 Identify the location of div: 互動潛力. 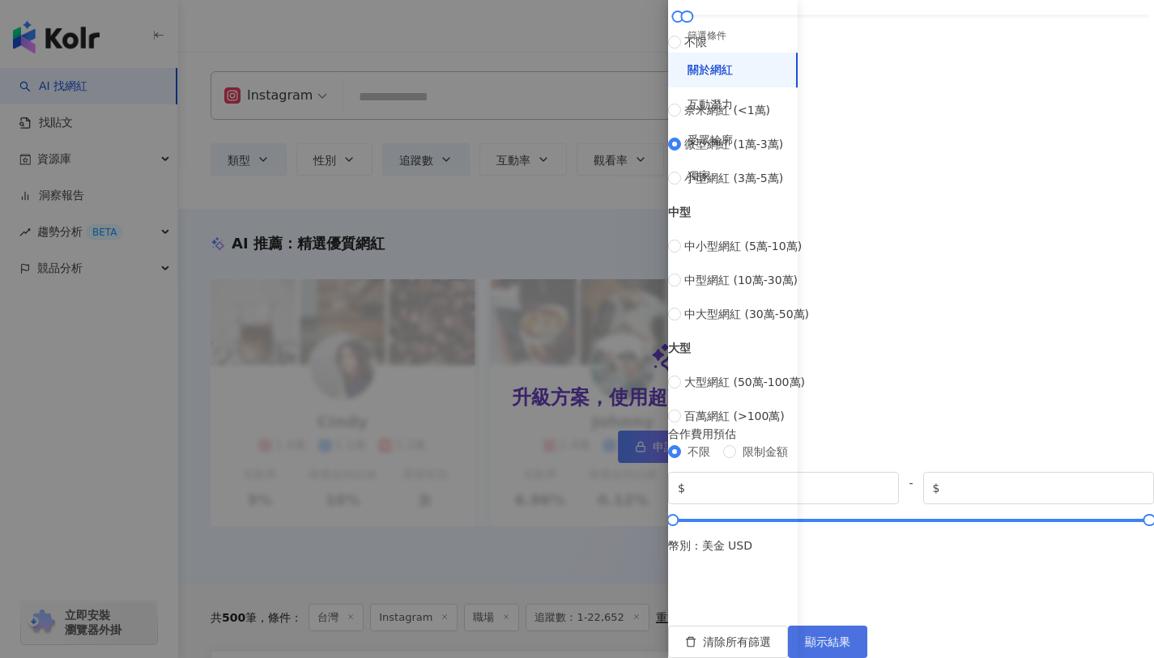
(710, 105).